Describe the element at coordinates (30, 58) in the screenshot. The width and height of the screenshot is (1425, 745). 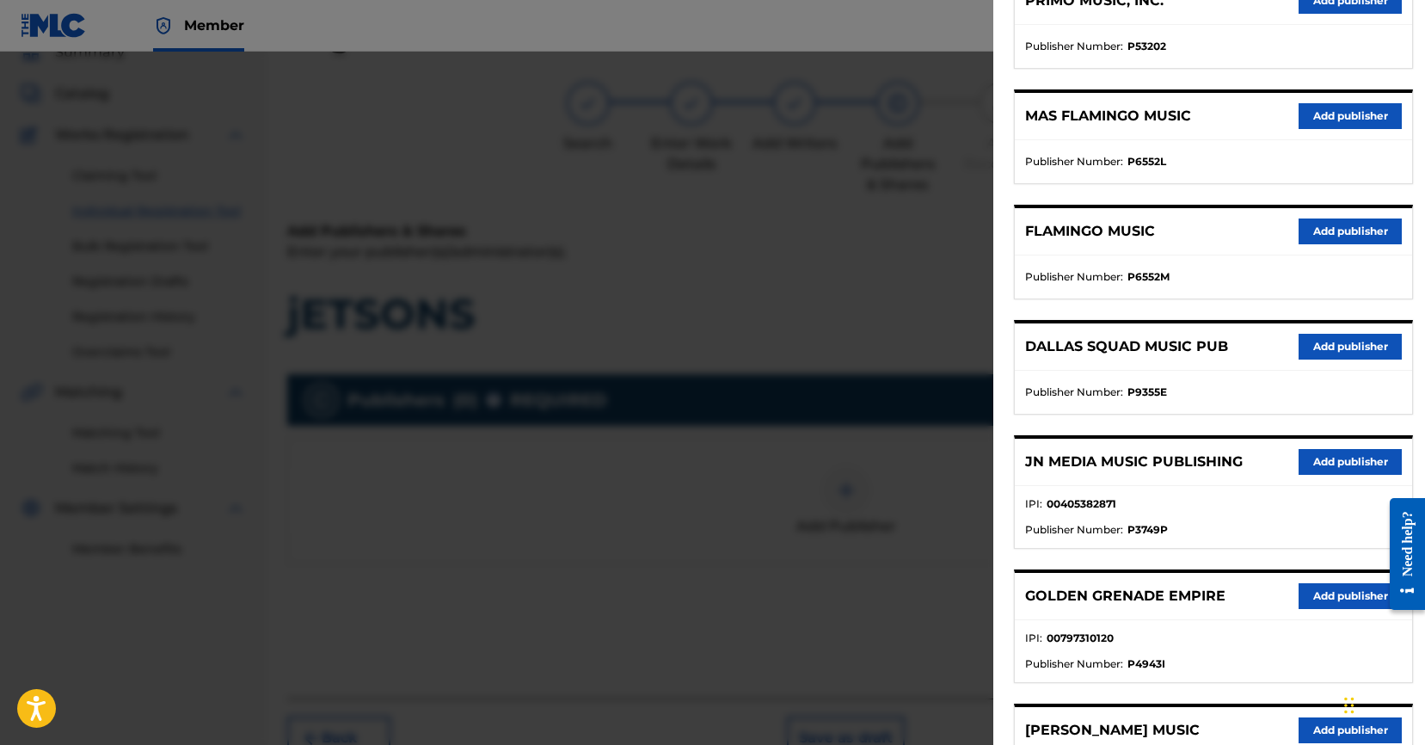
I see `div: Need help?` at that location.